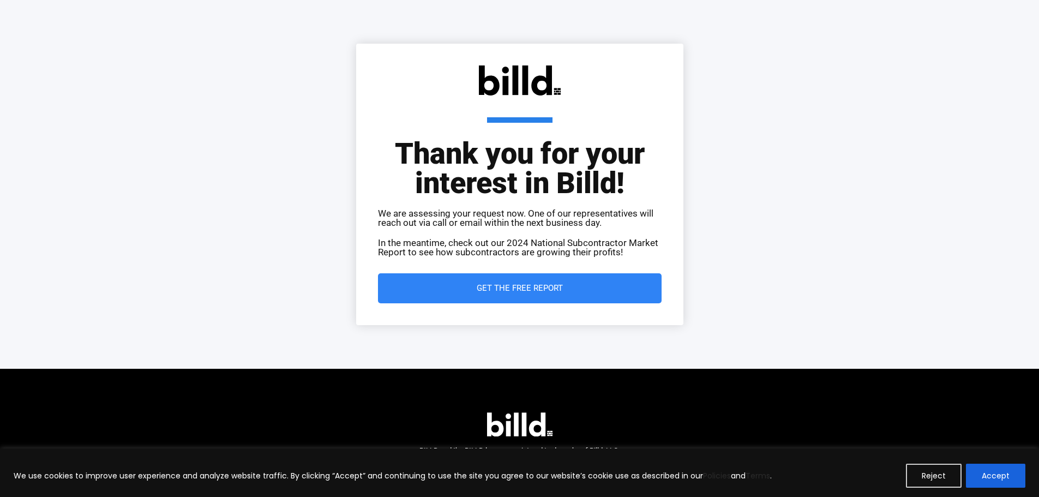 The width and height of the screenshot is (1039, 497). Describe the element at coordinates (519, 458) in the screenshot. I see `span: BILLD and the BILLD logo are registered trademarks of Billd, LLC. © 2025 Billd, LLC. All rights r...` at that location.